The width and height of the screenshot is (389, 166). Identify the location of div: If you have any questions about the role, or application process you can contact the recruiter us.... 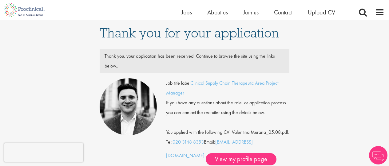
(228, 108).